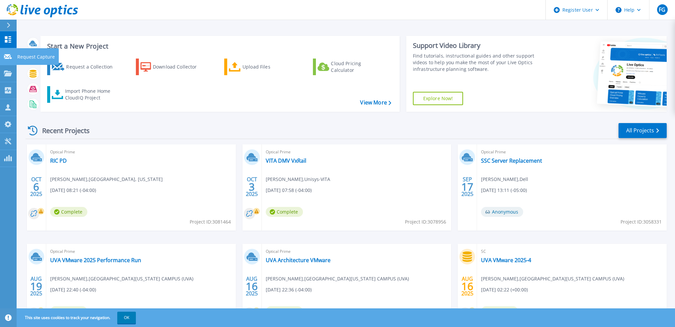 The height and width of the screenshot is (327, 675). What do you see at coordinates (252, 186) in the screenshot?
I see `span: 3` at bounding box center [252, 186].